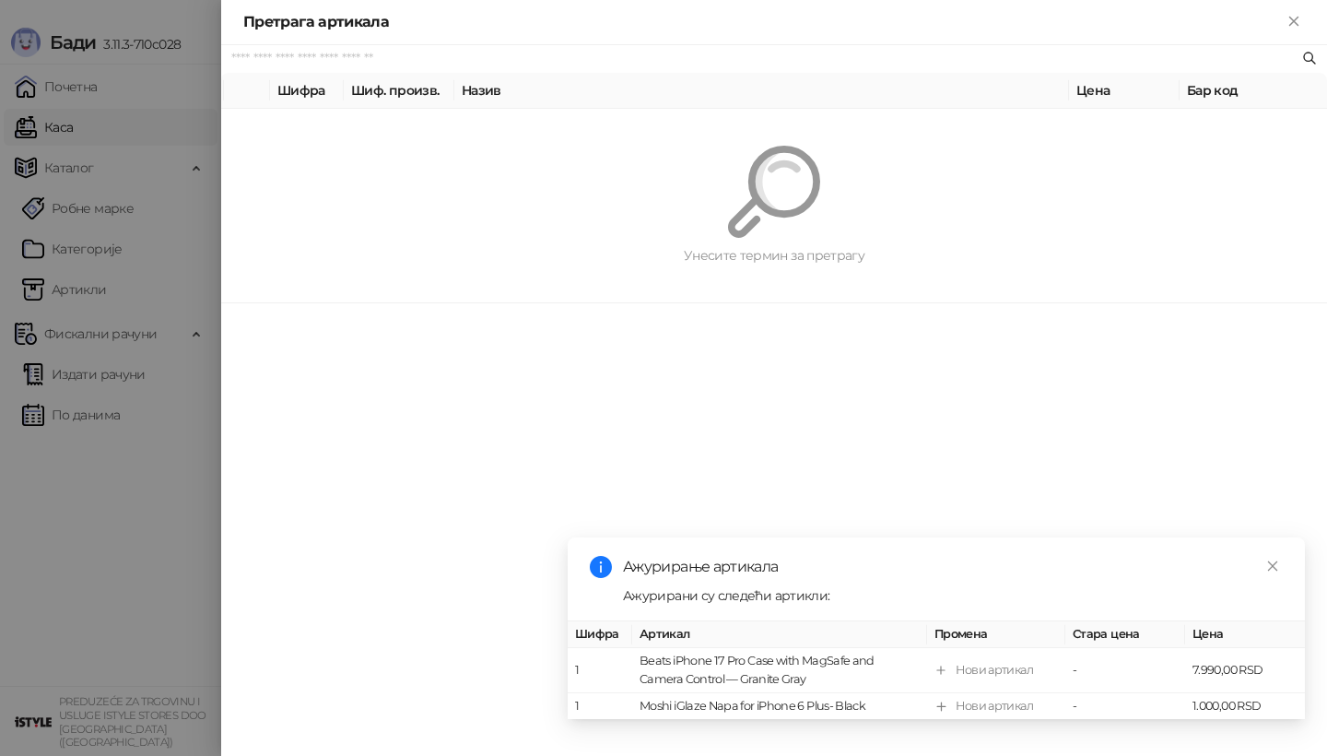  I want to click on th: Шиф. произв., so click(399, 90).